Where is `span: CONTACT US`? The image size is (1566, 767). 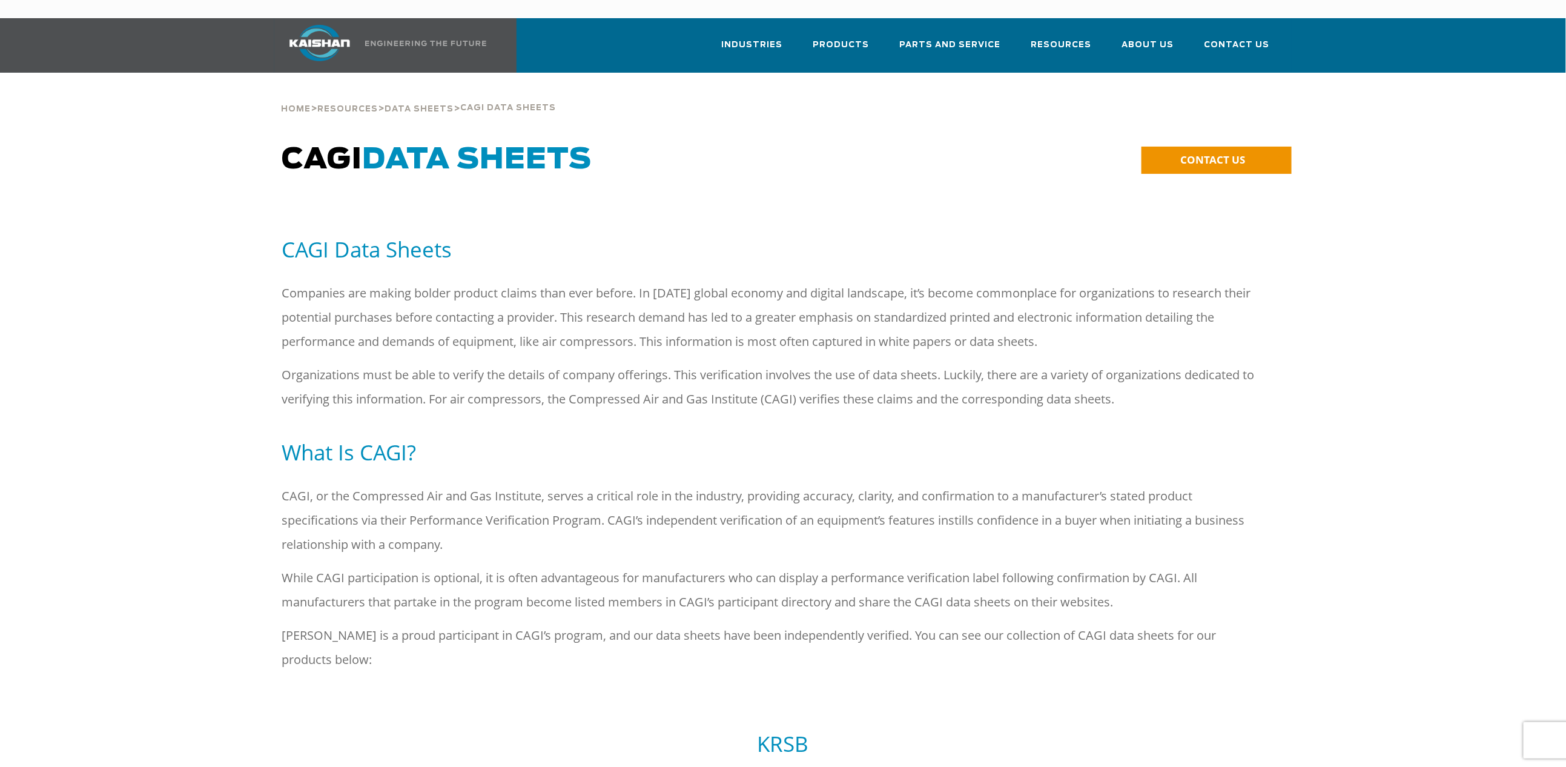
span: CONTACT US is located at coordinates (1213, 159).